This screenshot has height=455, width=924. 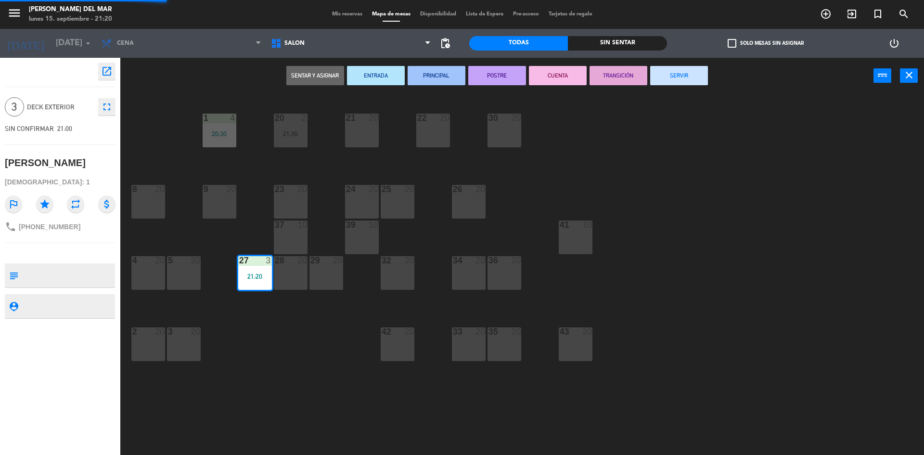 I want to click on span: 21:00, so click(x=65, y=129).